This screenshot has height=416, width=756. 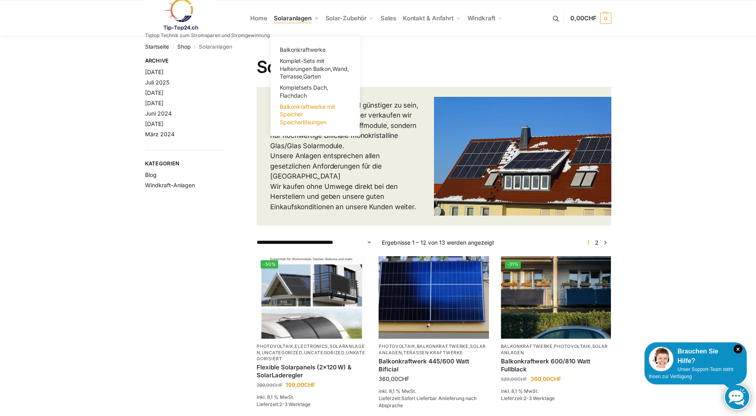 I want to click on span: Kontakt & Anfahrt, so click(x=428, y=18).